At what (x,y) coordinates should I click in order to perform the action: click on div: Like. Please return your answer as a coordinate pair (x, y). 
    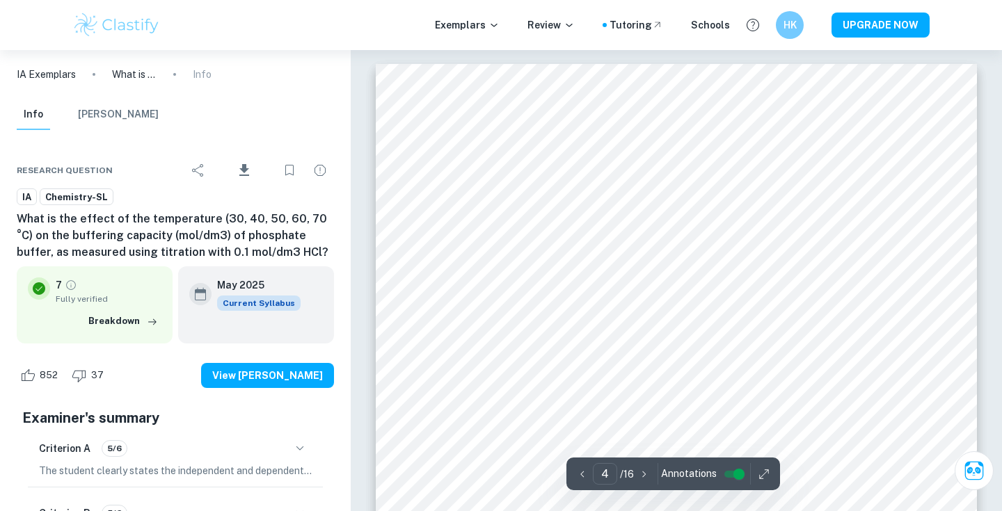
    Looking at the image, I should click on (41, 376).